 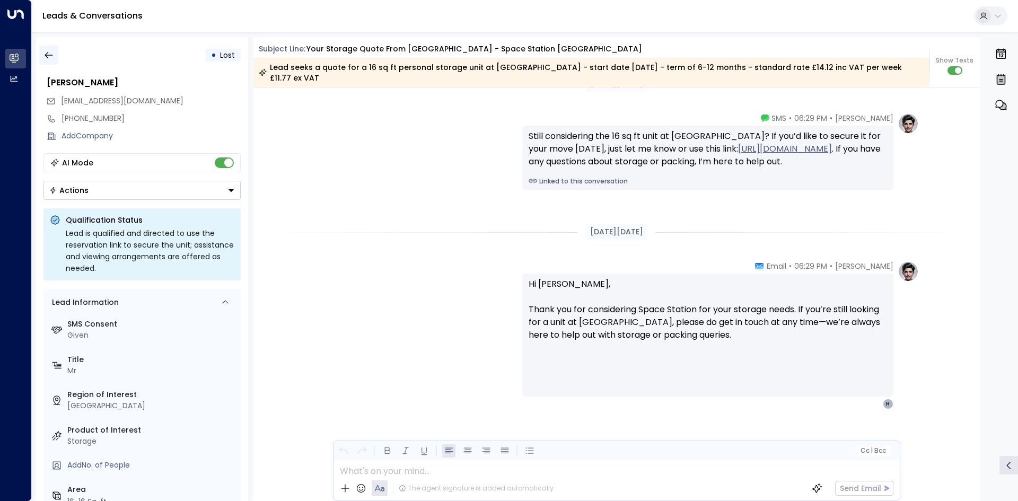 I want to click on div: AddNo. of People, so click(x=152, y=465).